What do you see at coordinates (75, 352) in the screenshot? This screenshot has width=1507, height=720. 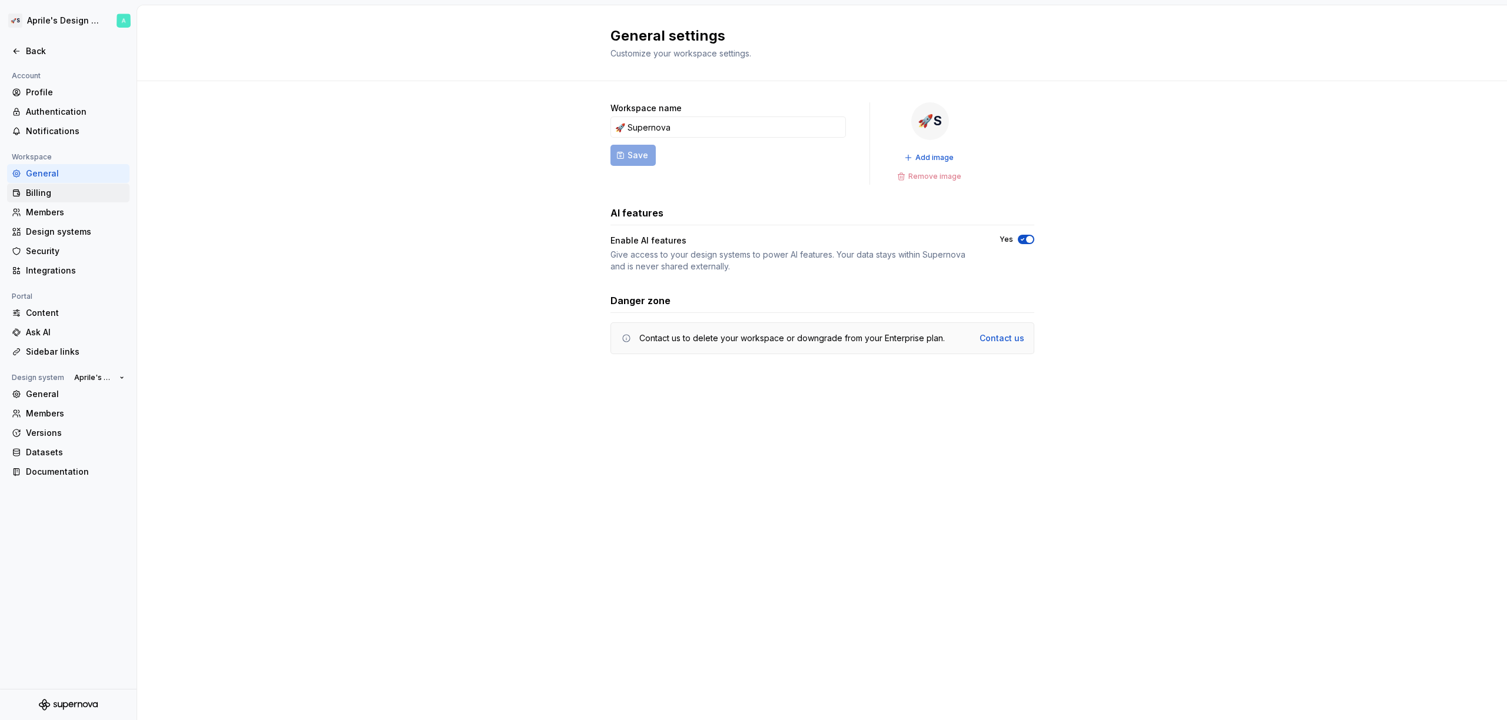 I see `div: Sidebar links` at bounding box center [75, 352].